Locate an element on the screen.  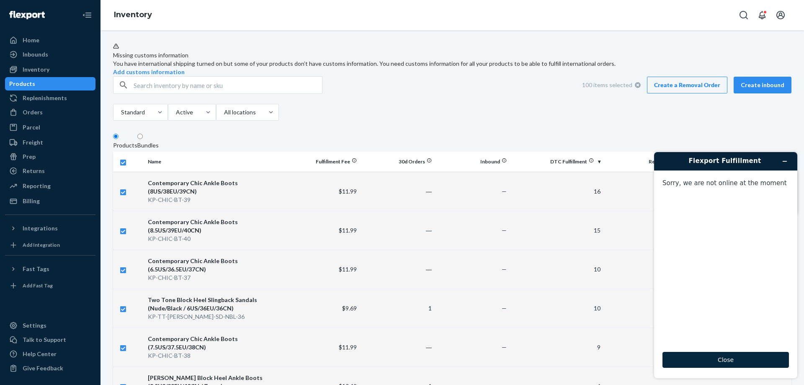
div: Add Fast Tag is located at coordinates (38, 285).